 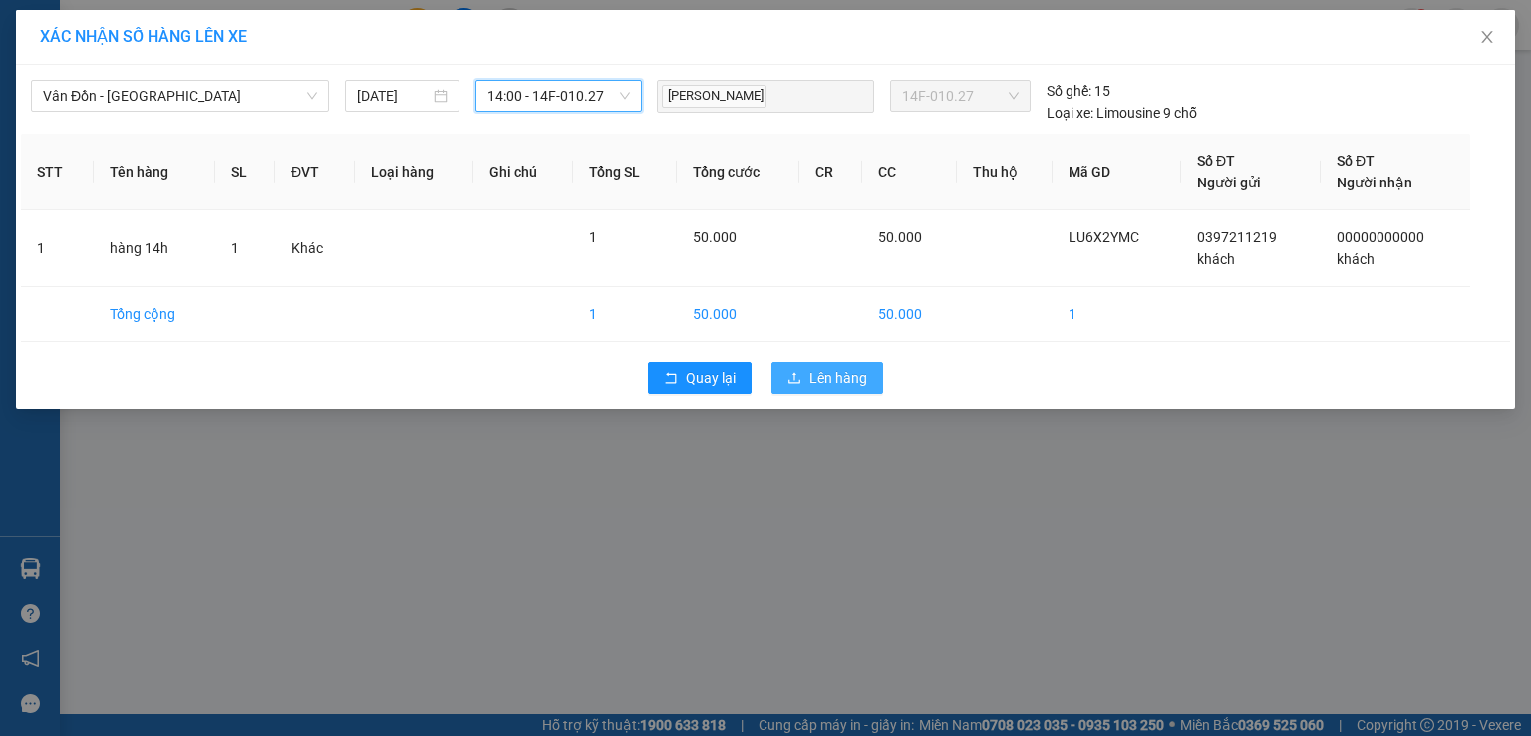 I want to click on span: close, so click(x=1488, y=37).